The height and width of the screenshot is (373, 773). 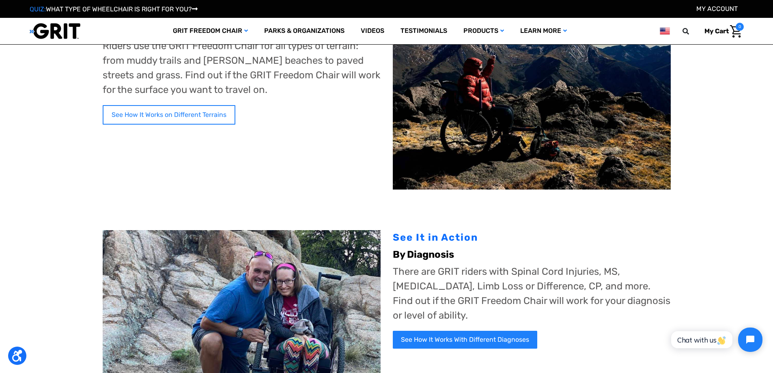 I want to click on a: See How It Works With Different Diagnoses, so click(x=465, y=340).